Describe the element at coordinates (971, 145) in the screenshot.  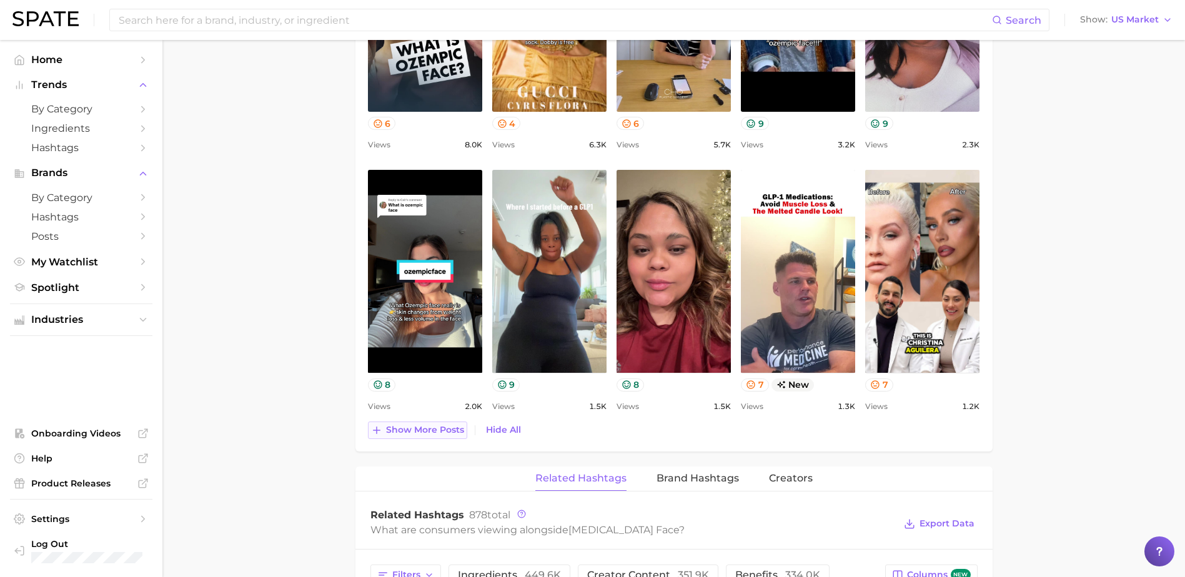
I see `span: 2.3k` at that location.